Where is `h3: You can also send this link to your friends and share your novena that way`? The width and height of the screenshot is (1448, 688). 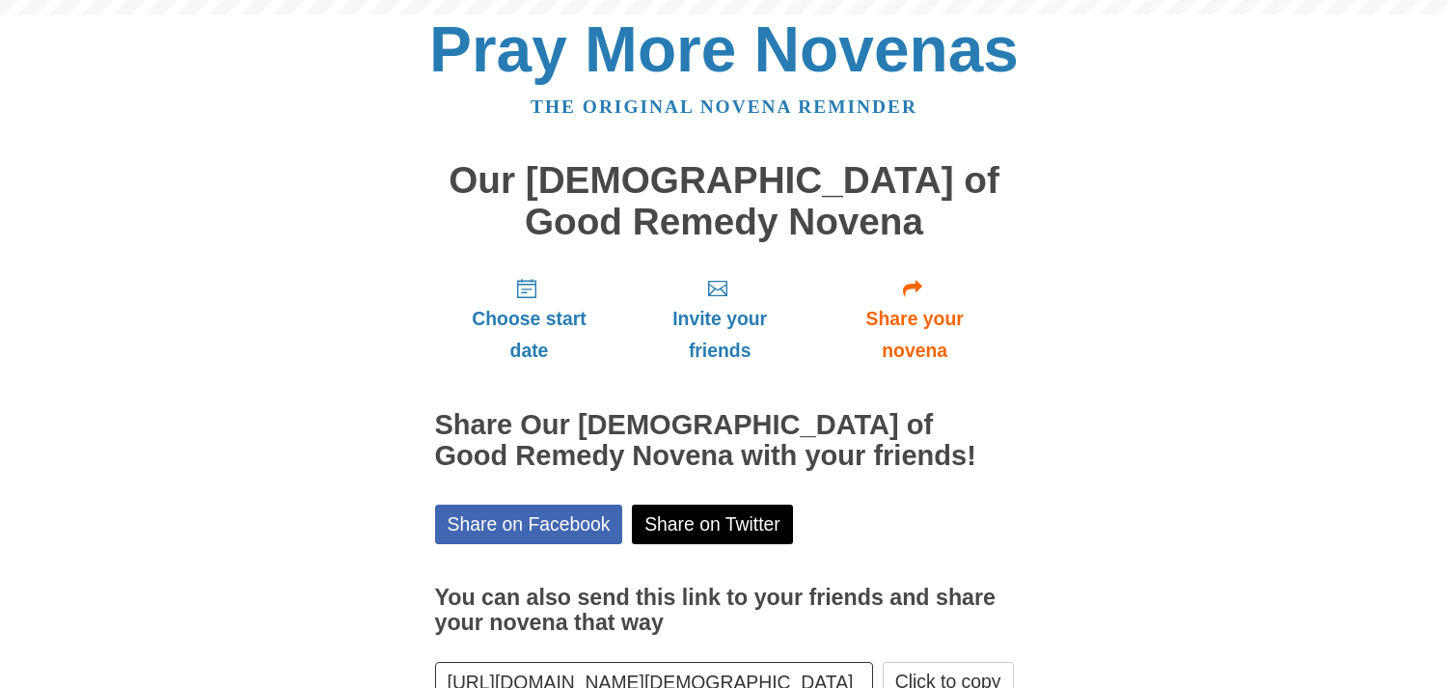
h3: You can also send this link to your friends and share your novena that way is located at coordinates (724, 610).